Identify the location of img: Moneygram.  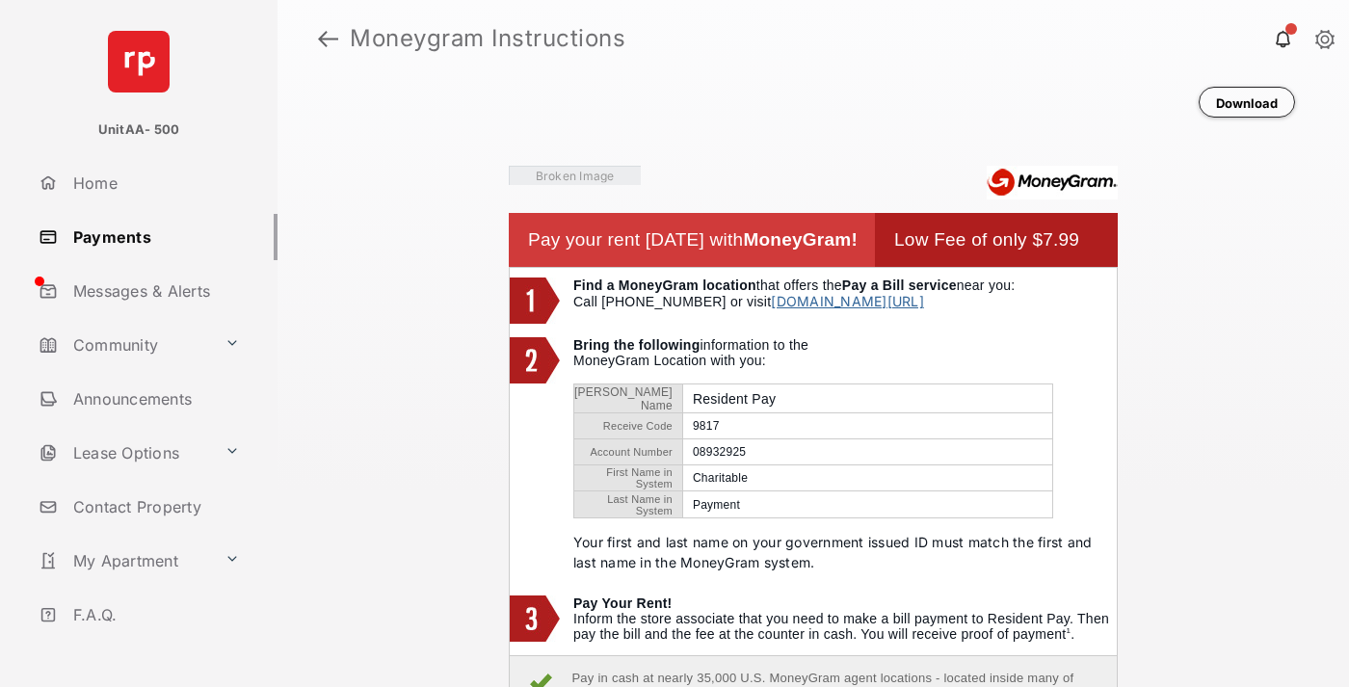
(1052, 182).